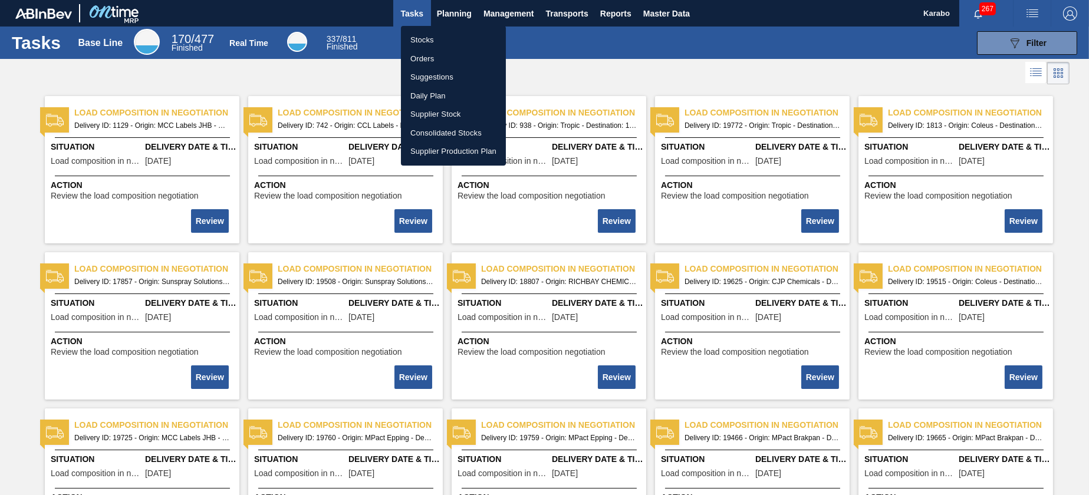 The height and width of the screenshot is (495, 1089). I want to click on li: Suggestions, so click(453, 77).